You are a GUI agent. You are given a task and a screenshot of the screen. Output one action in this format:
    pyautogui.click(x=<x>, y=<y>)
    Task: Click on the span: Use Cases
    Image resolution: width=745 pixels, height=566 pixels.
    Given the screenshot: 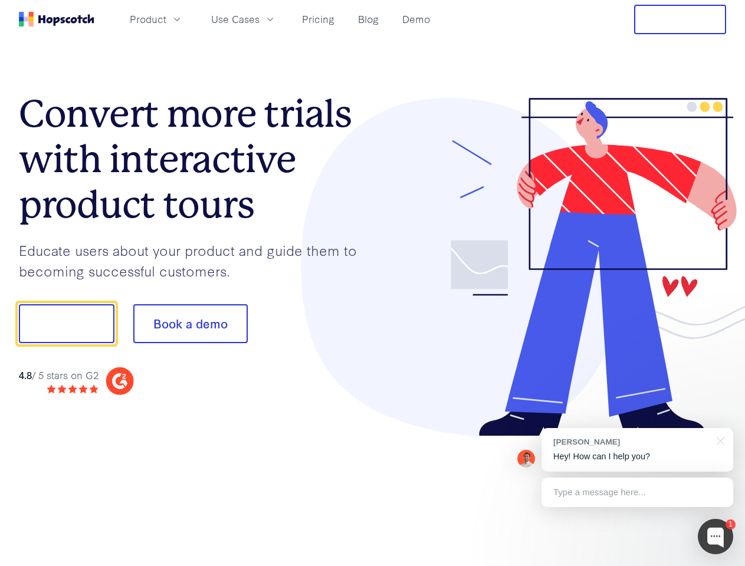 What is the action you would take?
    pyautogui.click(x=235, y=19)
    